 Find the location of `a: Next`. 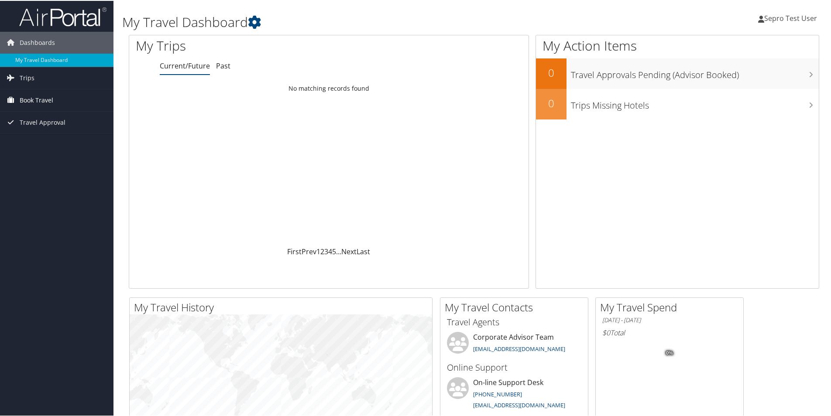

a: Next is located at coordinates (349, 251).